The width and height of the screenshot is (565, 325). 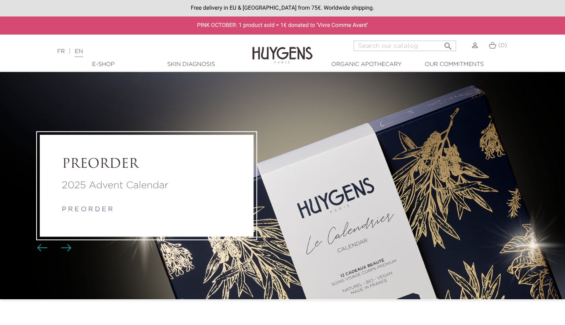 I want to click on h2: PREORDER, so click(x=147, y=164).